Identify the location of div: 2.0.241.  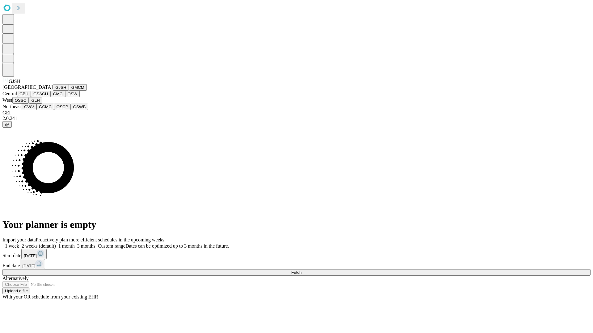
(296, 119).